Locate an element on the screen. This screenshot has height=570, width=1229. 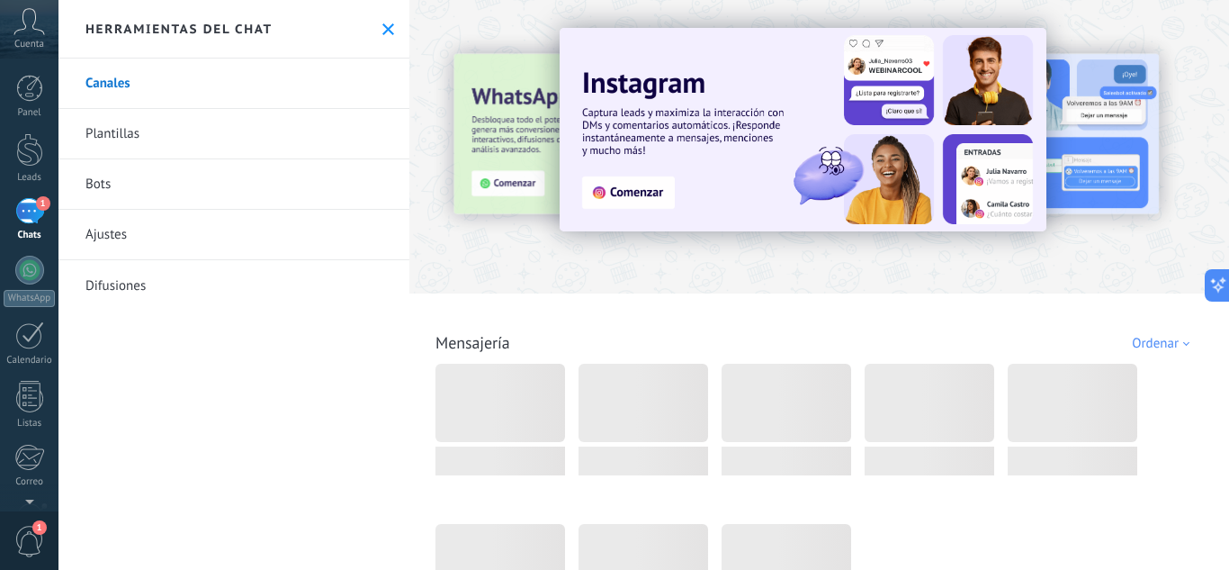
img: Slide 1 is located at coordinates (803, 130).